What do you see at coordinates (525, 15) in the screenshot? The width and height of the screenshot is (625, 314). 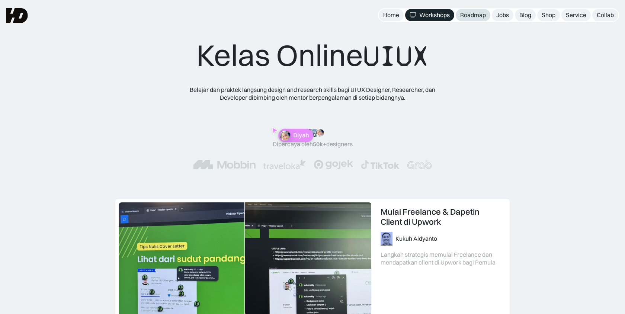 I see `div: Blog` at bounding box center [525, 15].